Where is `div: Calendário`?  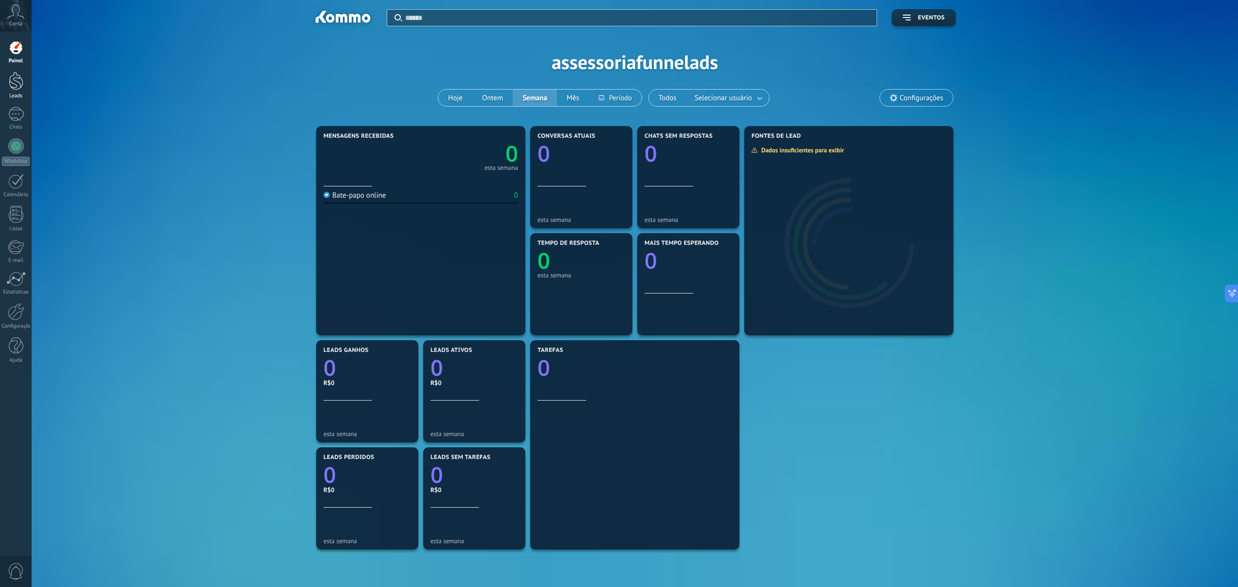 div: Calendário is located at coordinates (16, 195).